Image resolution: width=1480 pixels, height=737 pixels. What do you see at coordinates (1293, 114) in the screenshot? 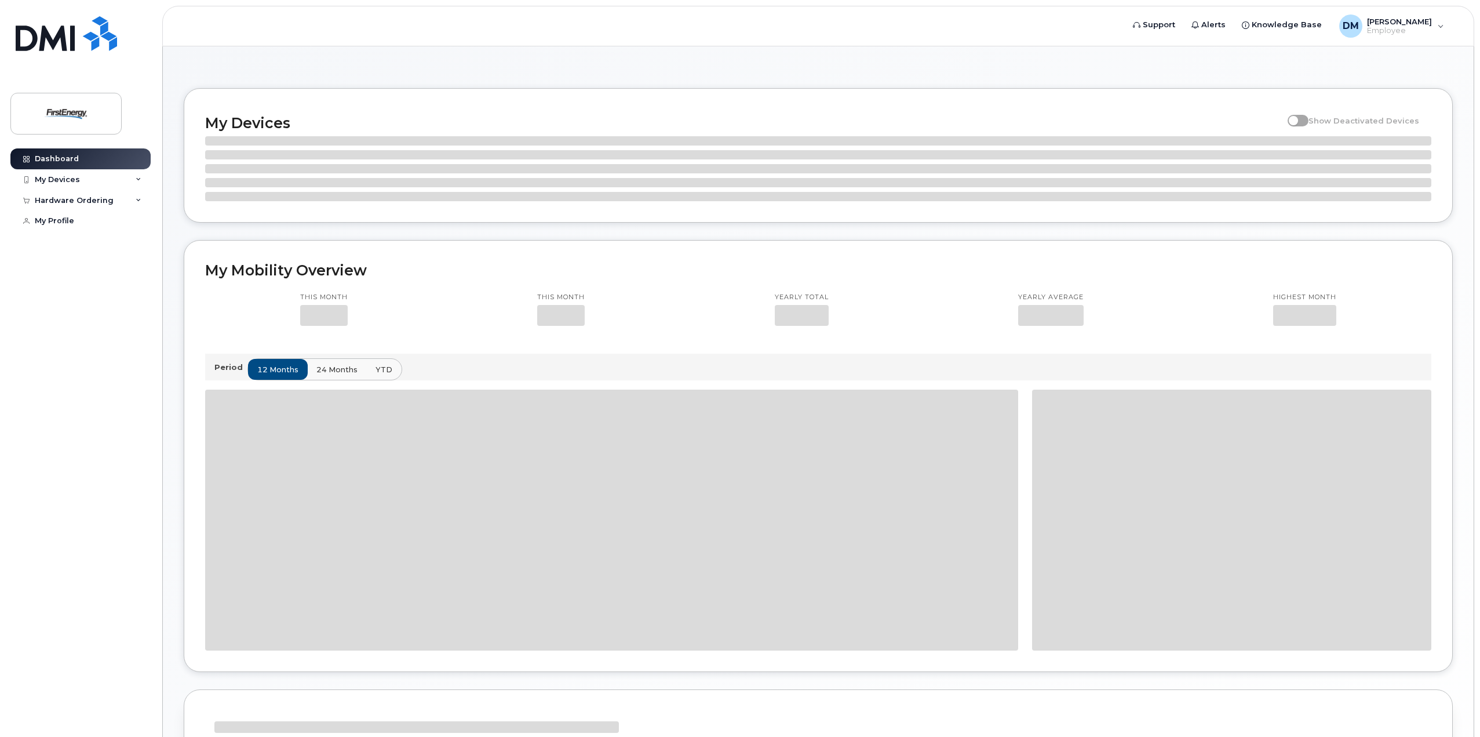
I see `input: Show Deactivated Devices` at bounding box center [1293, 114].